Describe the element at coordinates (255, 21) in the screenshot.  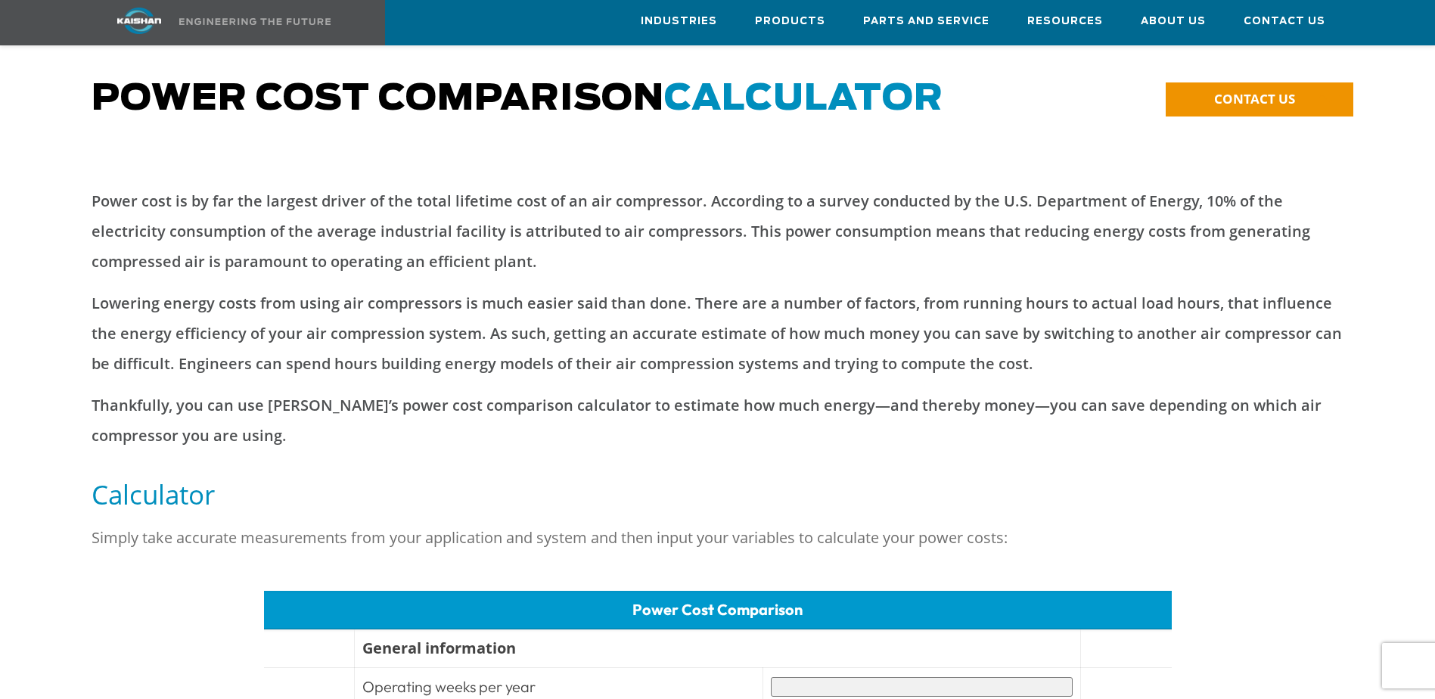
I see `img: Engineering the future` at that location.